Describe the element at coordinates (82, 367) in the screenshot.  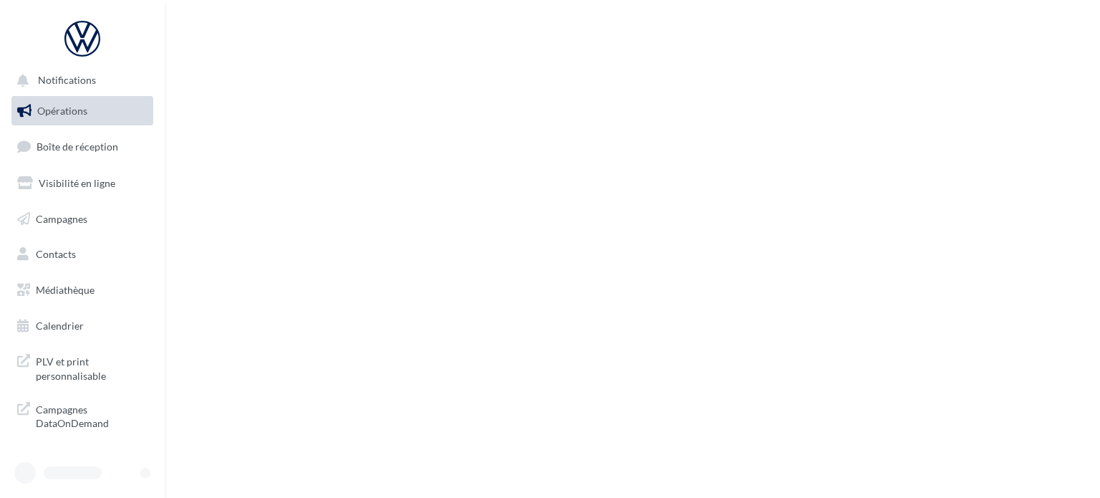
I see `a: PLV et print personnalisable` at that location.